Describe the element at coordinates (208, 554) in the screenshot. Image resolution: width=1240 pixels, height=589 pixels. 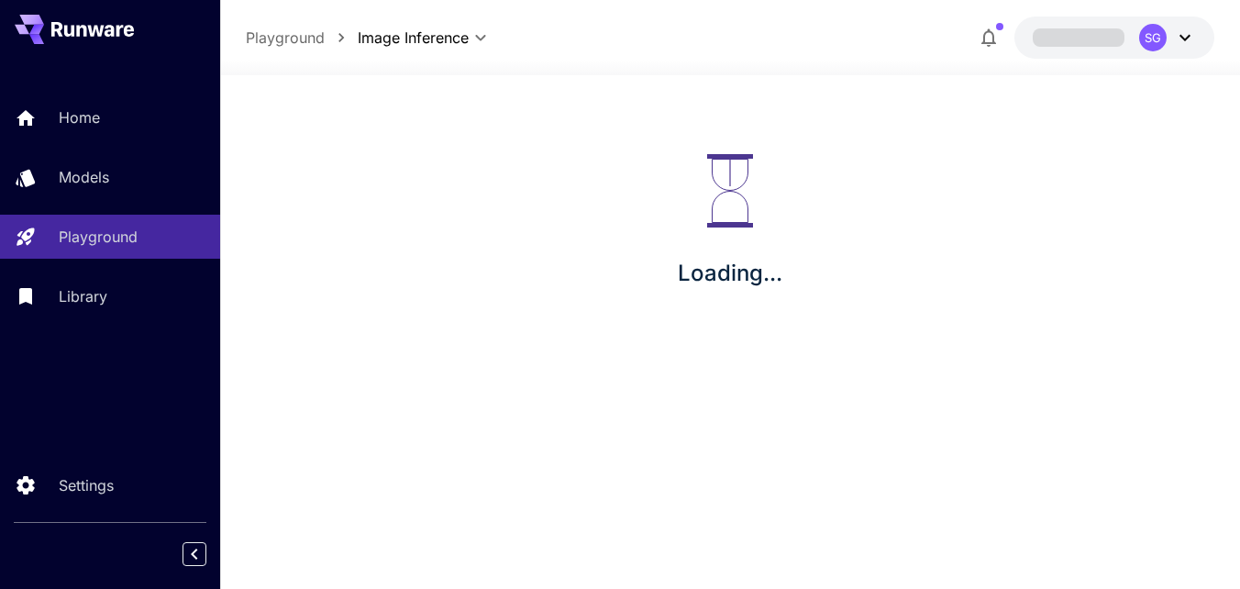
I see `div: Collapse sidebar` at that location.